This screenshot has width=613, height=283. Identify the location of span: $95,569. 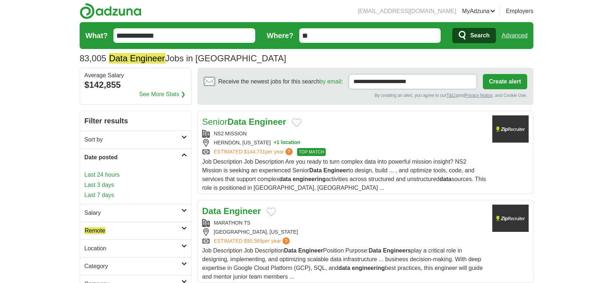
(253, 241).